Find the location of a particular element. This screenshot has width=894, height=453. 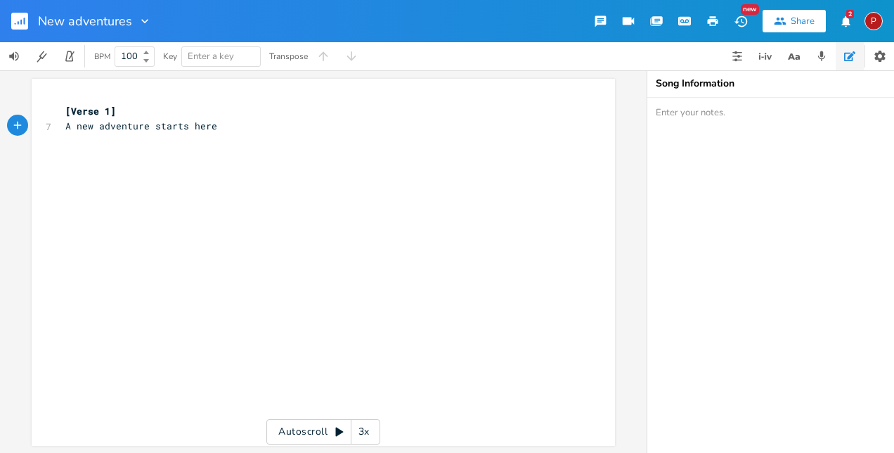

div: 2 is located at coordinates (850, 14).